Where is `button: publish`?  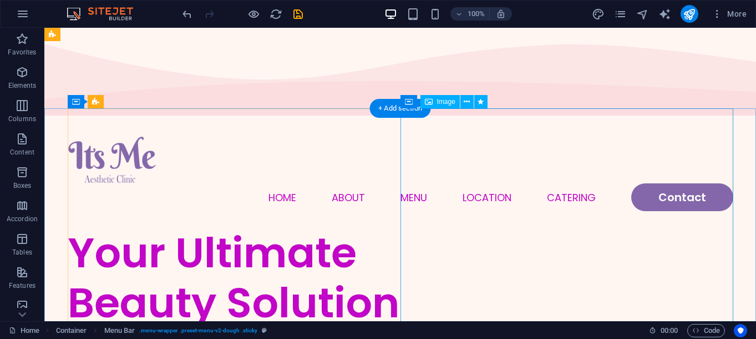
button: publish is located at coordinates (690, 14).